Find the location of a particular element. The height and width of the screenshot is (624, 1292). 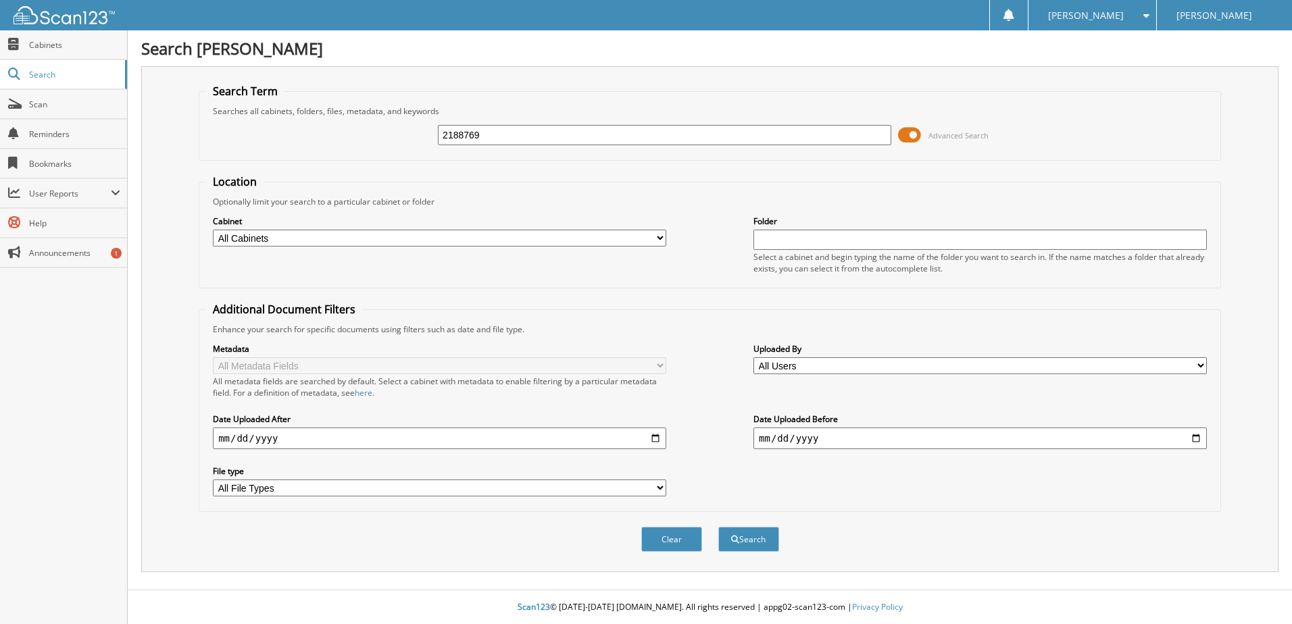

label: Date Uploaded Before is located at coordinates (980, 419).